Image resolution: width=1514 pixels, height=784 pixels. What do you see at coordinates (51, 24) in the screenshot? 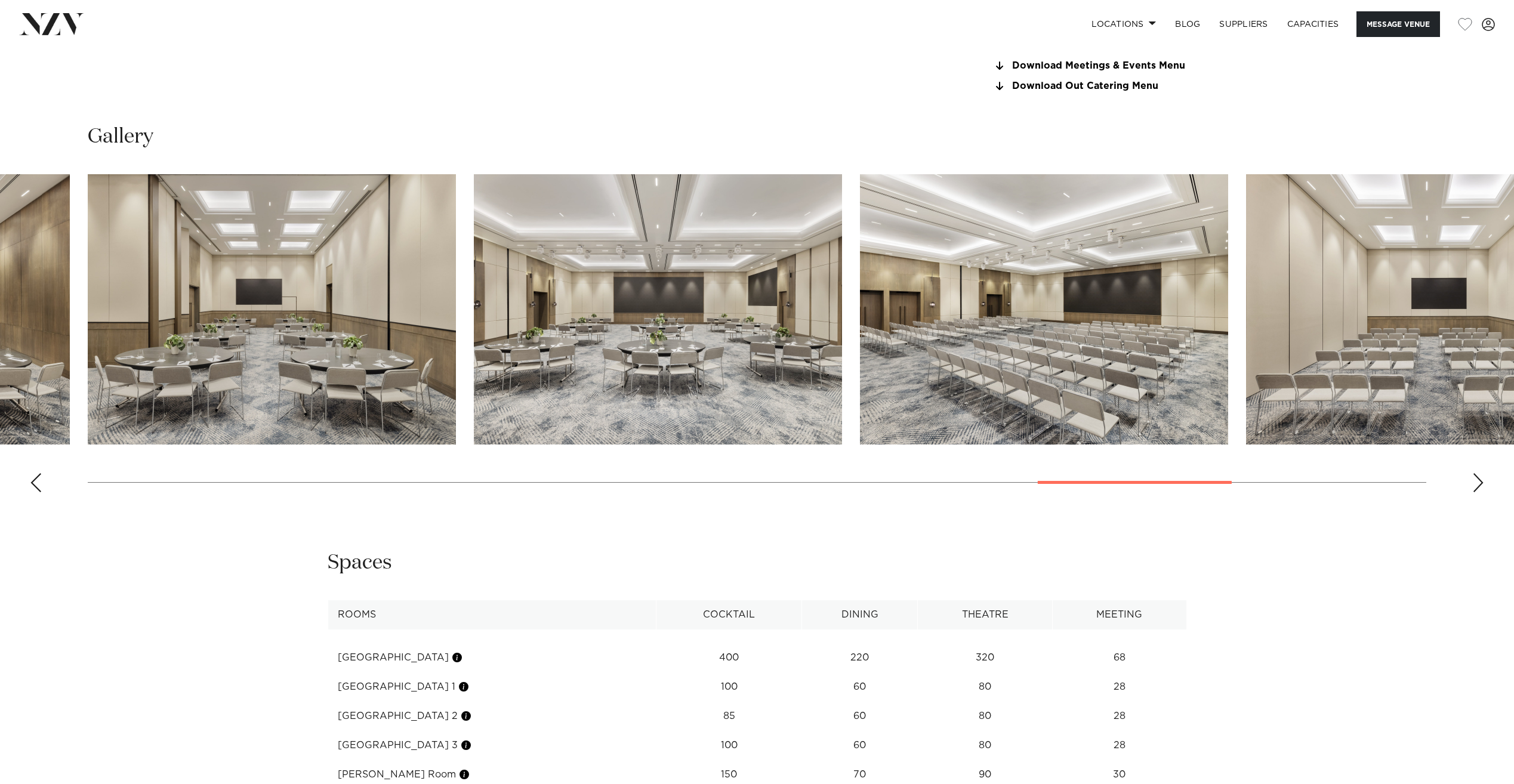
I see `img: nzv-logo.png` at bounding box center [51, 24].